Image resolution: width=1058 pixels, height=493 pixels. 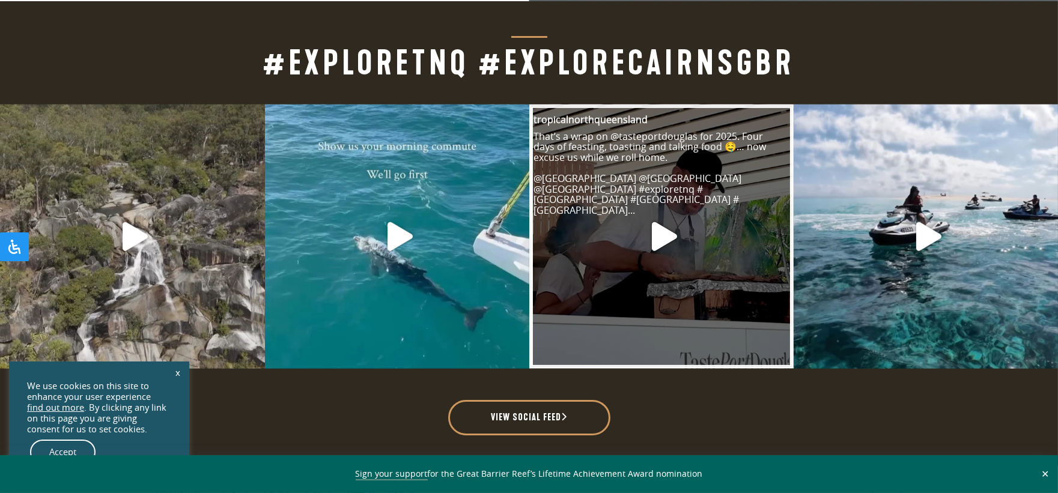 I want to click on svg: Play, so click(x=664, y=237).